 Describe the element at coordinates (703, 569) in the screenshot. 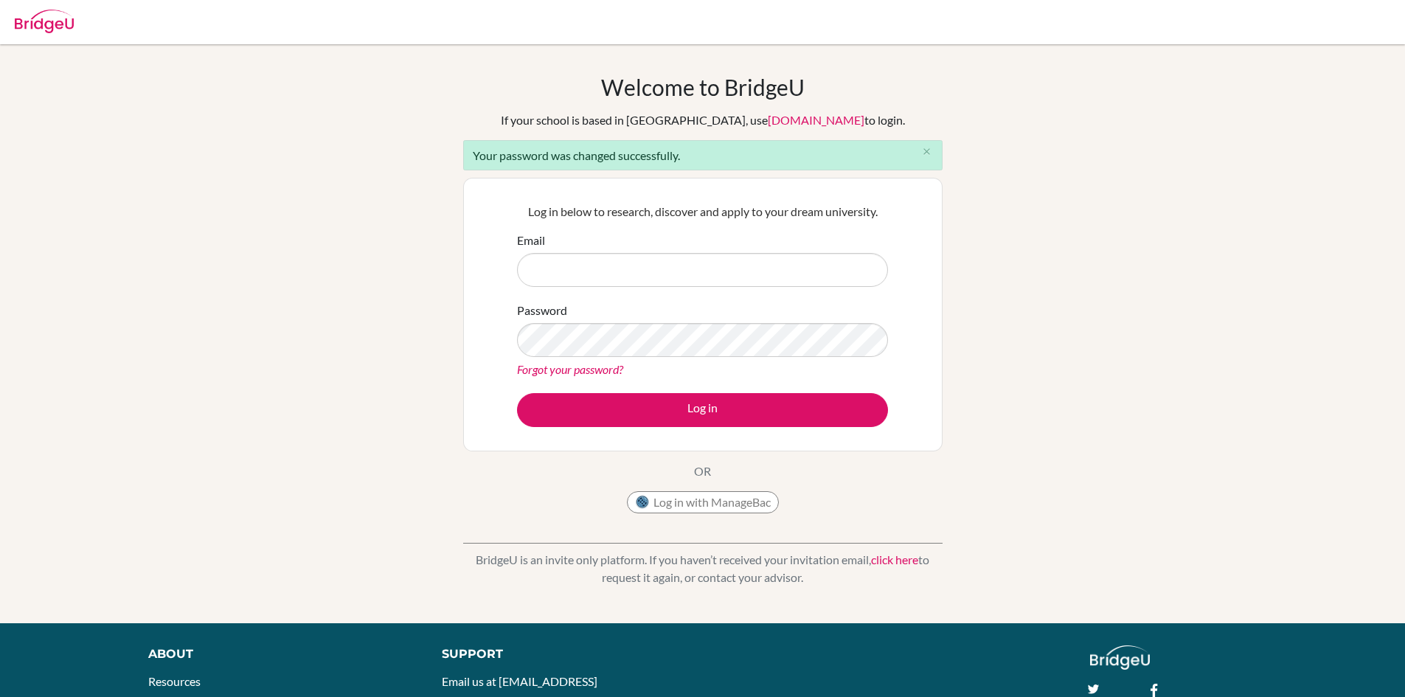

I see `p: BridgeU is an invite only platform. If you haven’t received your invitation email, to request it ...` at that location.